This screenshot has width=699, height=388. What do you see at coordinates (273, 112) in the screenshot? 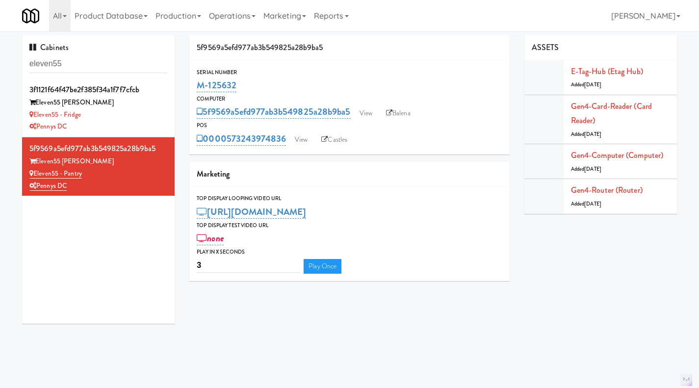
I see `a: 5f9569a5efd977ab3b549825a28b9ba5` at bounding box center [273, 112].